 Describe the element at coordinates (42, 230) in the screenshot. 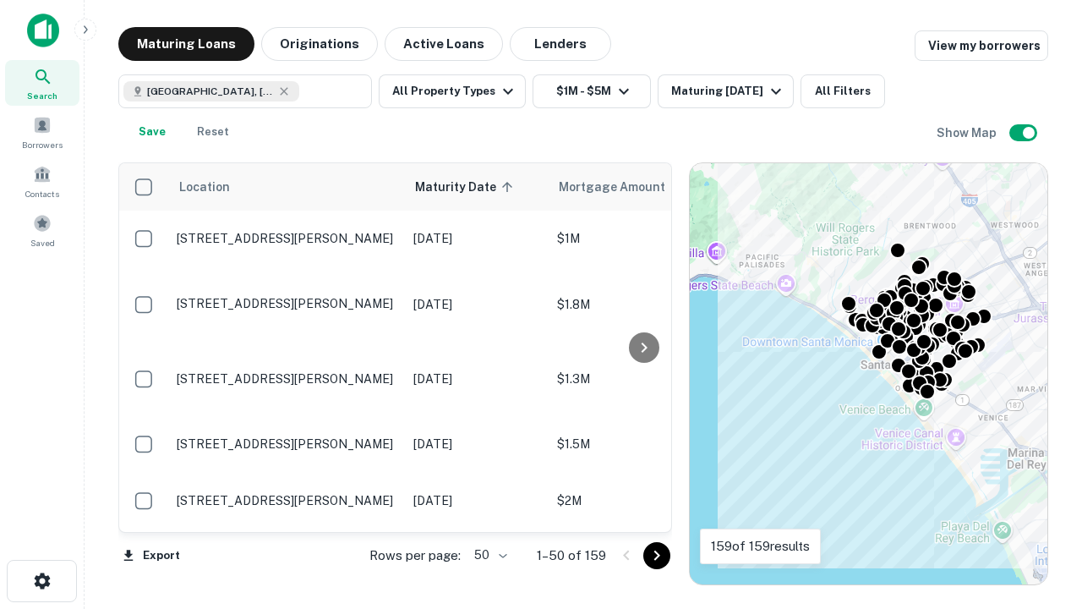

I see `div: Saved` at that location.